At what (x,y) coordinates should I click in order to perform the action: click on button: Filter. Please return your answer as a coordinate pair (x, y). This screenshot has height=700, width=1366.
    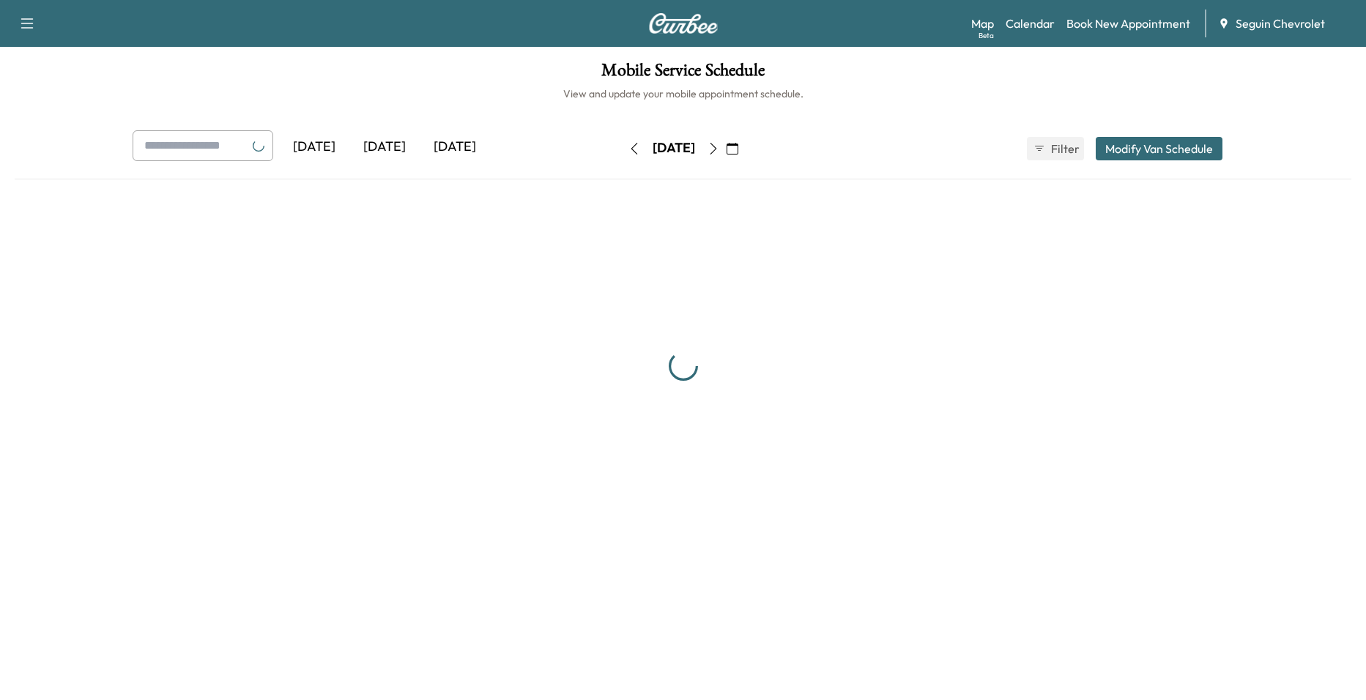
    Looking at the image, I should click on (1055, 149).